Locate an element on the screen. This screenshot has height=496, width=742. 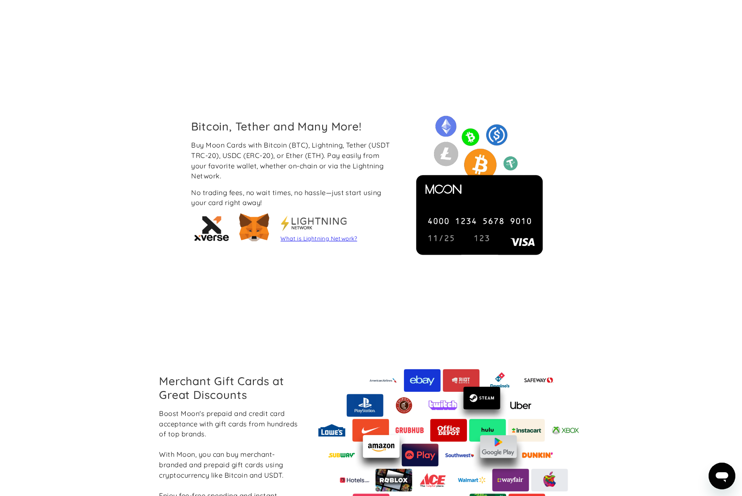
h2: Merchant Gift Cards at Great Discounts is located at coordinates (230, 388).